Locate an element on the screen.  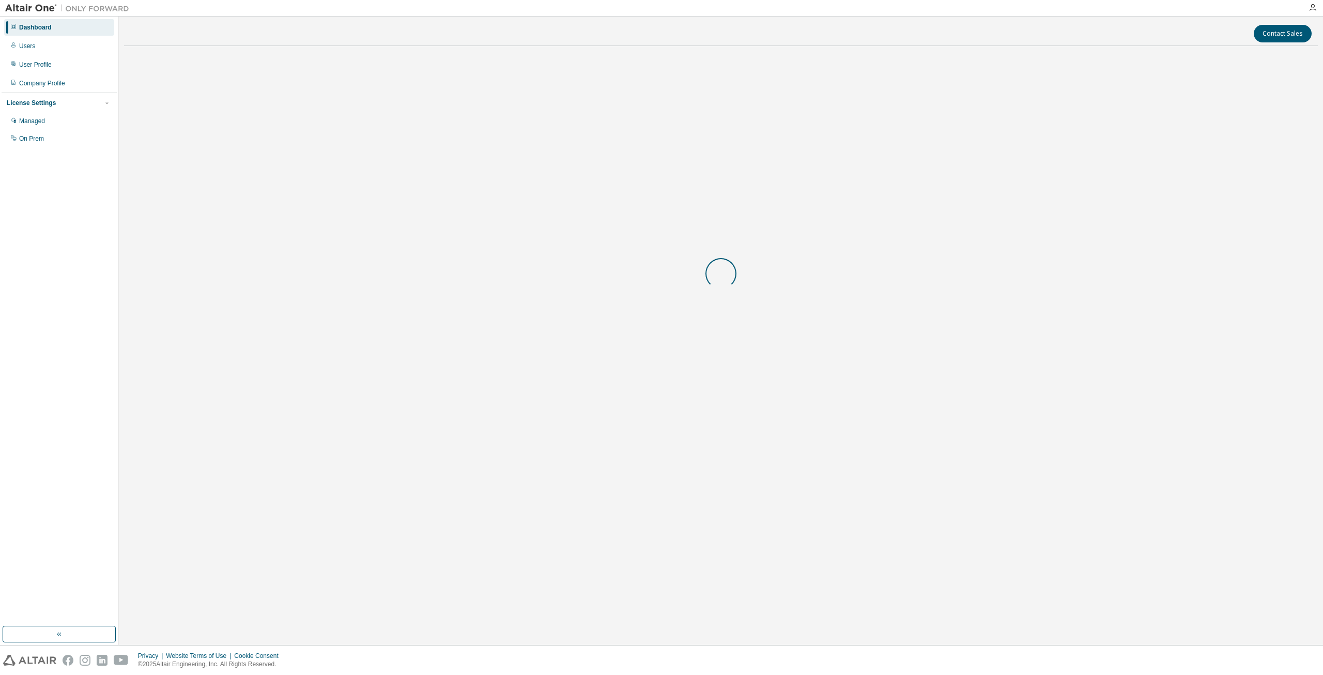
div: Managed is located at coordinates (32, 121).